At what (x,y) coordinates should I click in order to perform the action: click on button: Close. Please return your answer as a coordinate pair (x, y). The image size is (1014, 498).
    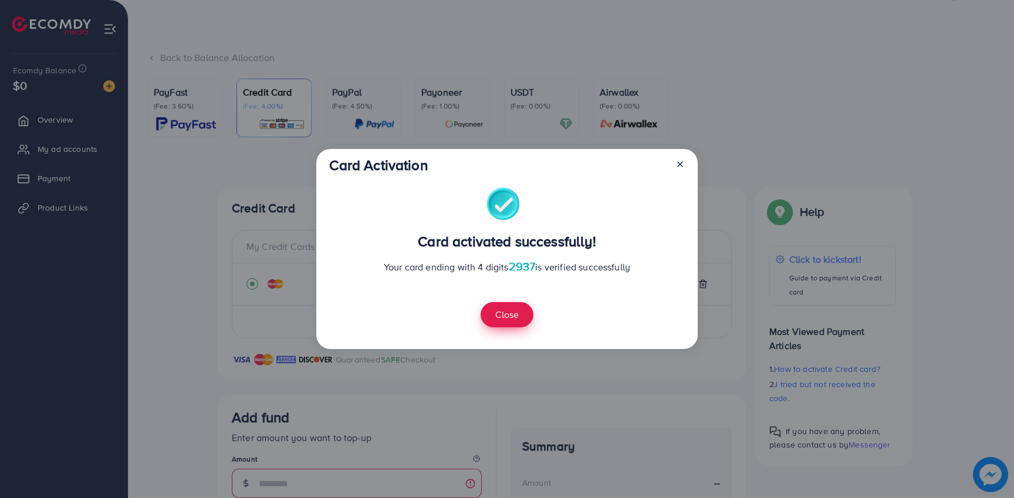
    Looking at the image, I should click on (507, 315).